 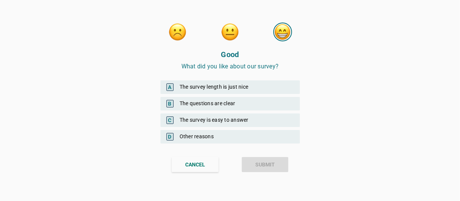 I want to click on span: A, so click(x=170, y=87).